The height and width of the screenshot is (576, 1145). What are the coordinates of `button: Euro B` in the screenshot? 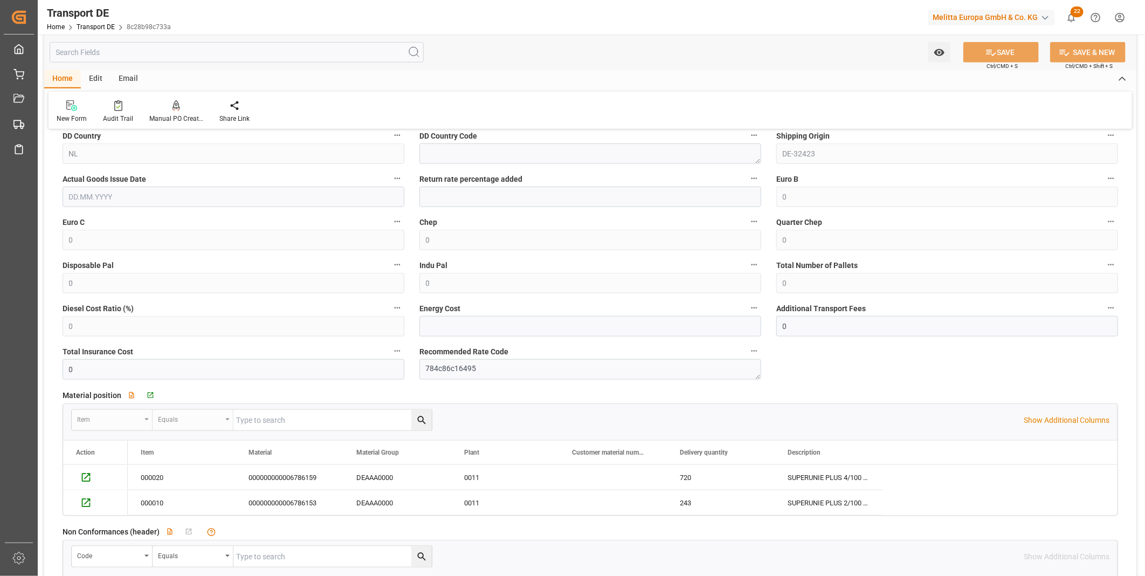 It's located at (1111, 178).